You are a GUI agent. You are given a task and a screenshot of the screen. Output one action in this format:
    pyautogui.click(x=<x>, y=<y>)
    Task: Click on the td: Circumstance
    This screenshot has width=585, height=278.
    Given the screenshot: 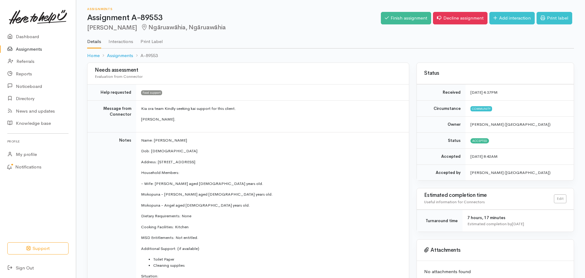 What is the action you would take?
    pyautogui.click(x=441, y=108)
    